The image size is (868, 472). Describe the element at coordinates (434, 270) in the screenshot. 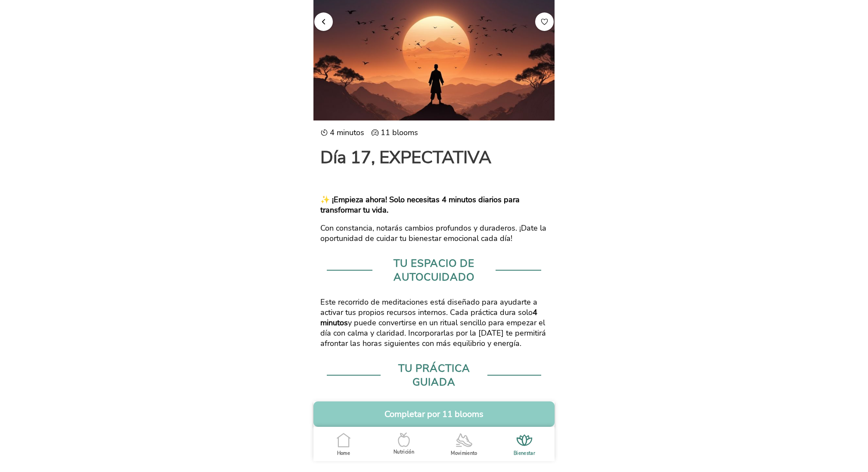

I see `div: Tu espacio de autocuidado` at that location.